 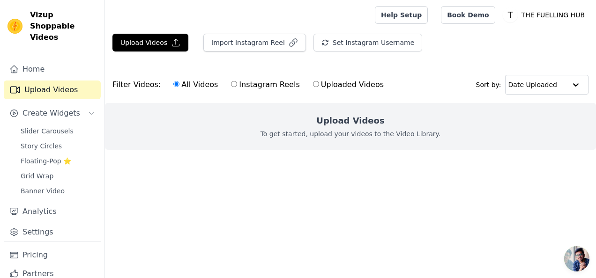 What do you see at coordinates (401, 15) in the screenshot?
I see `a: Help Setup` at bounding box center [401, 15].